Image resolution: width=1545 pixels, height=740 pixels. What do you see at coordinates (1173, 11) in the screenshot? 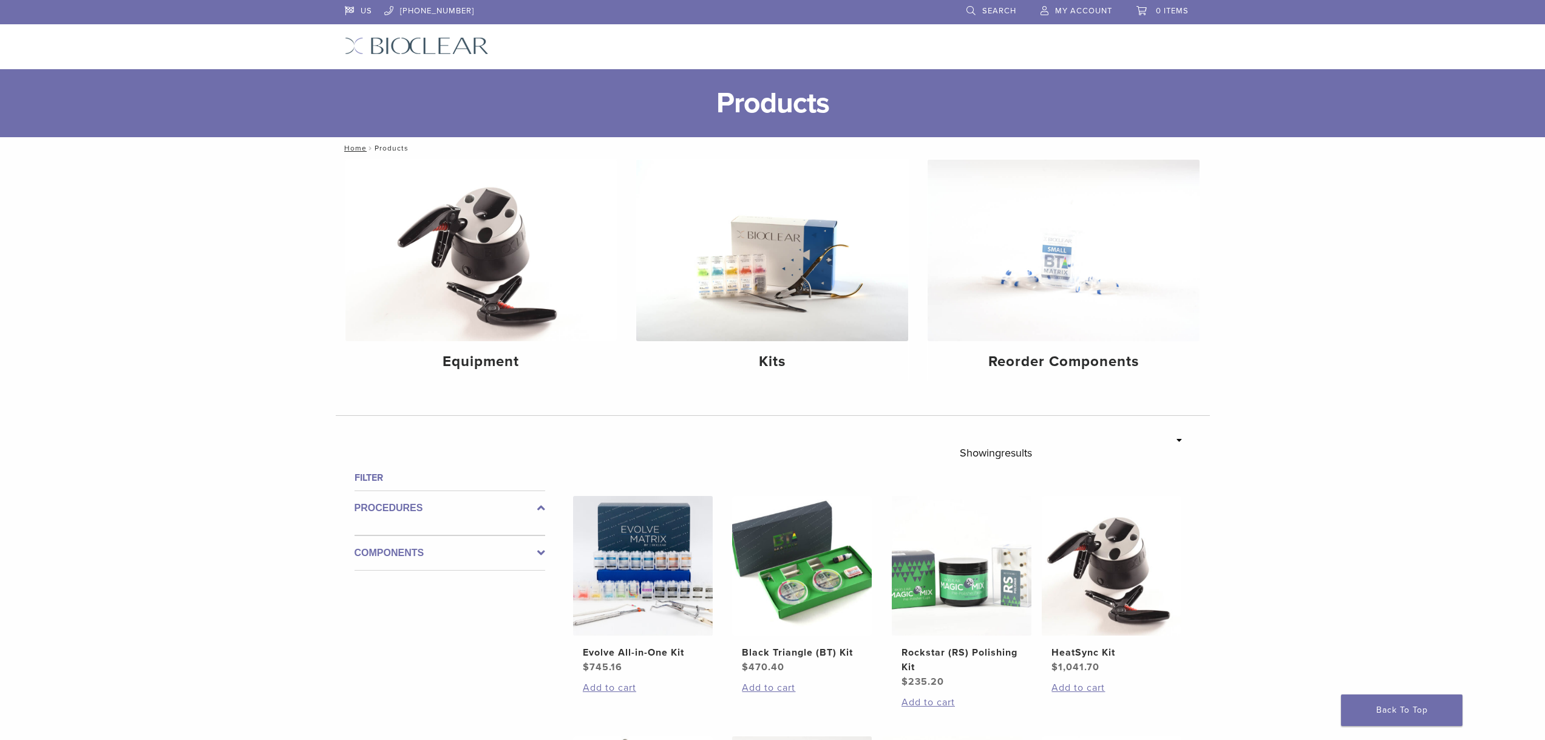
I see `span: 0 items` at bounding box center [1173, 11].